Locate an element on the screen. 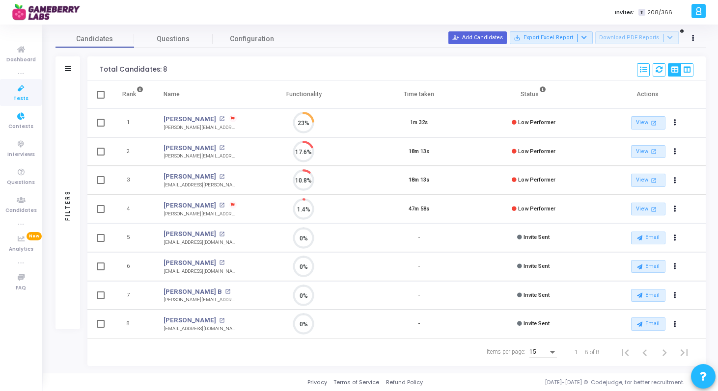  div: 1m 32s is located at coordinates (419, 123).